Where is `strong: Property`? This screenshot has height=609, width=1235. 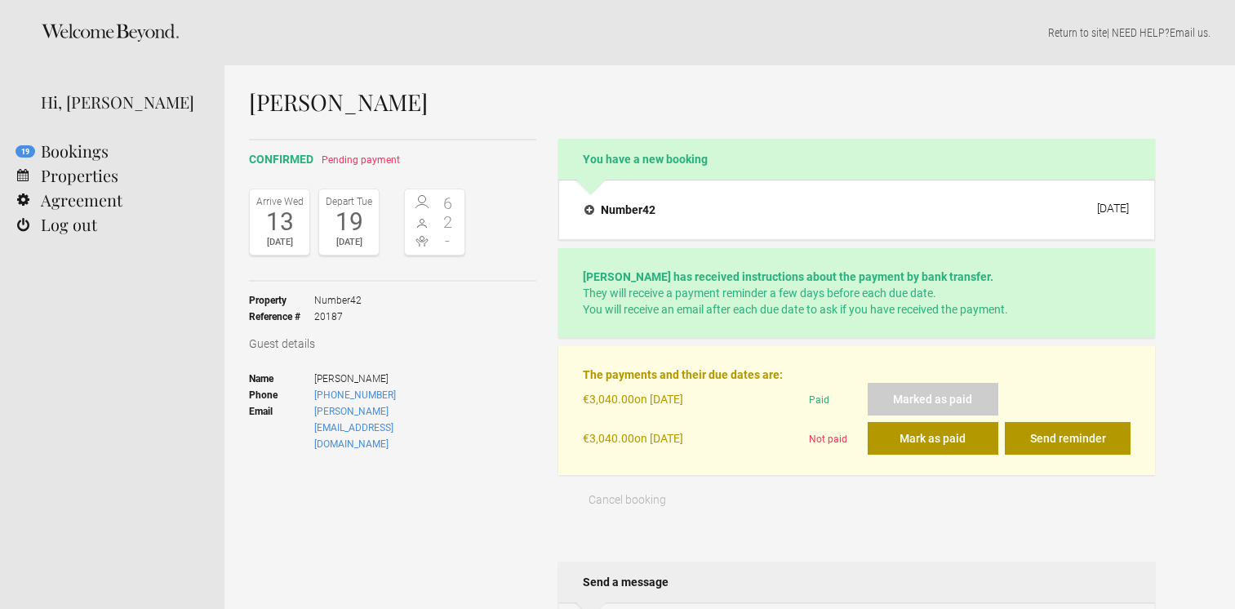 strong: Property is located at coordinates (282, 300).